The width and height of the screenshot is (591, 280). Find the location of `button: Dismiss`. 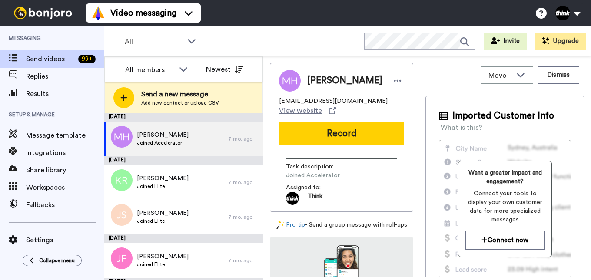

button: Dismiss is located at coordinates (559, 75).